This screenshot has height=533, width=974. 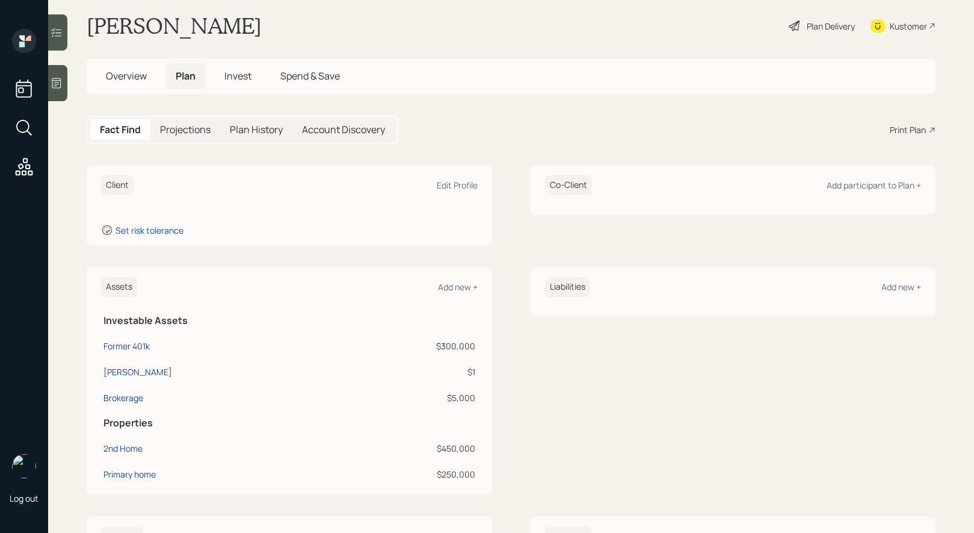 I want to click on span: Plan, so click(x=185, y=76).